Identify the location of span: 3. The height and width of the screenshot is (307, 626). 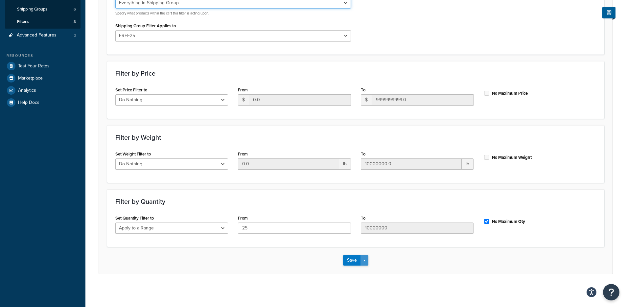
(75, 22).